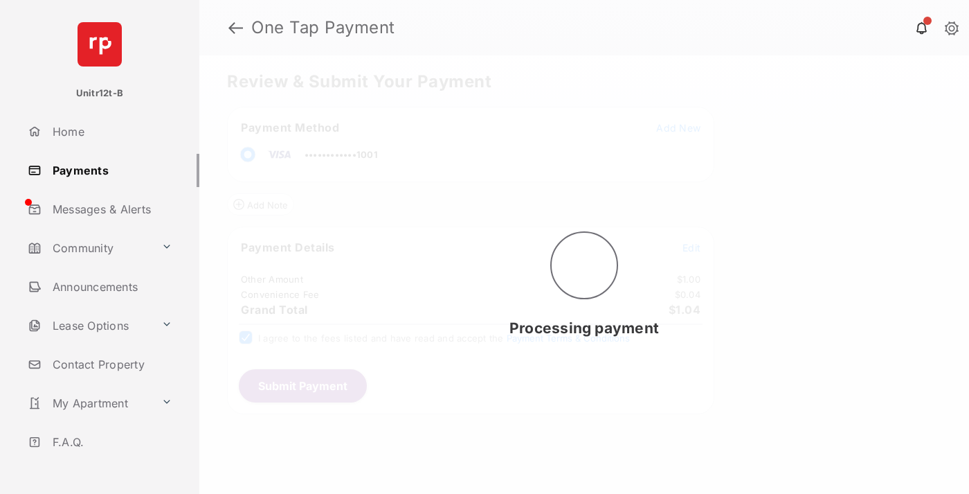  I want to click on a: Community, so click(89, 248).